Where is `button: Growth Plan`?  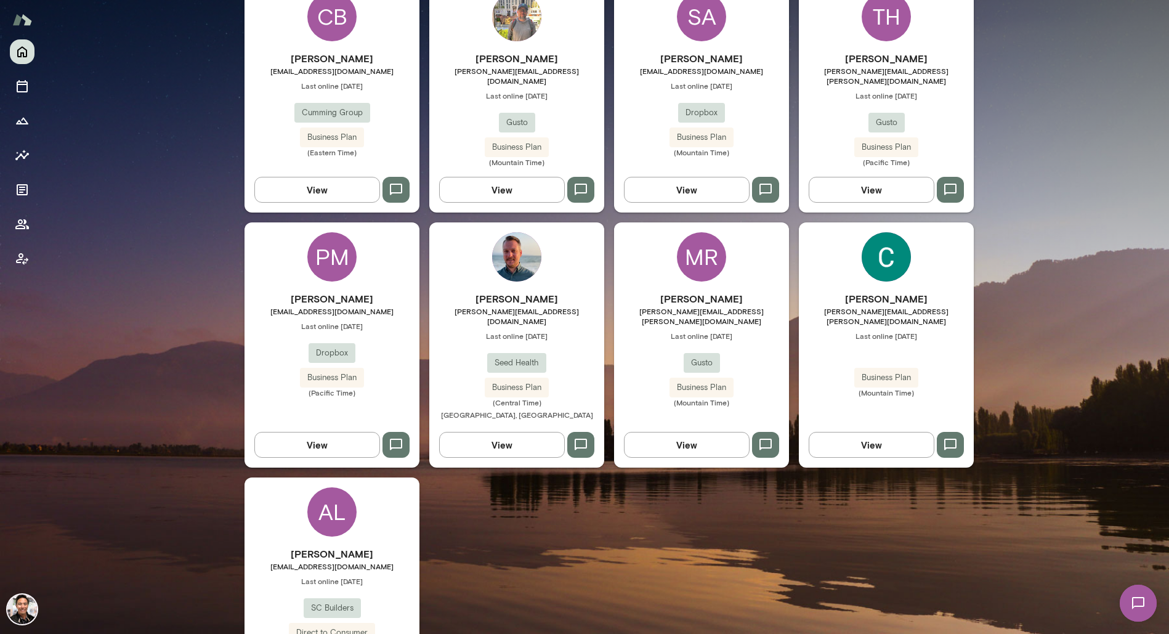 button: Growth Plan is located at coordinates (22, 121).